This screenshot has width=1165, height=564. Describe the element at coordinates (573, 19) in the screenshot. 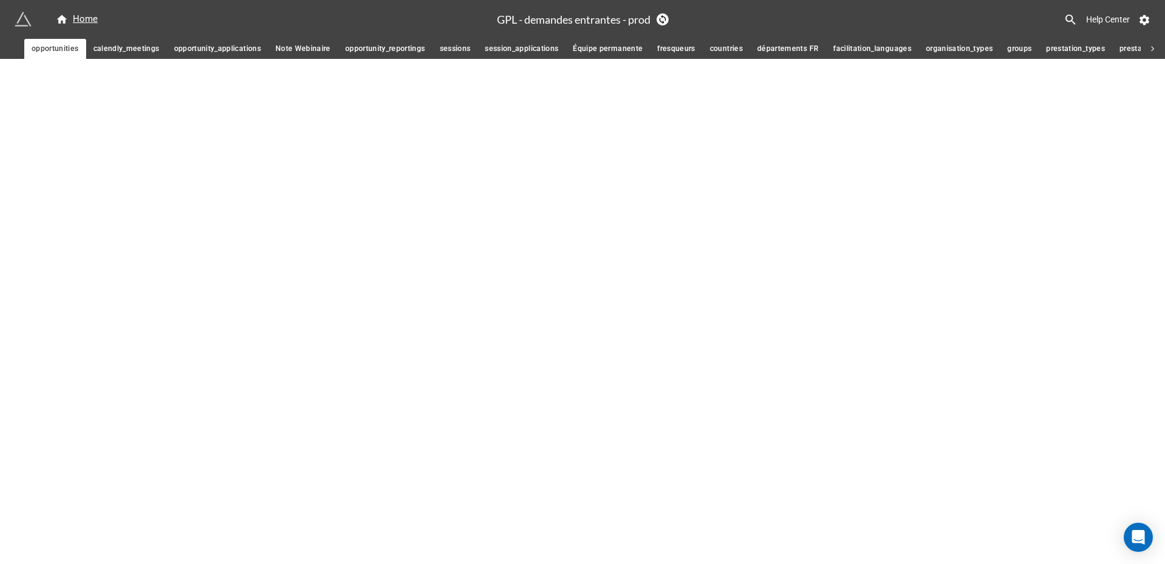

I see `h3: GPL - demandes entrantes - prod` at that location.